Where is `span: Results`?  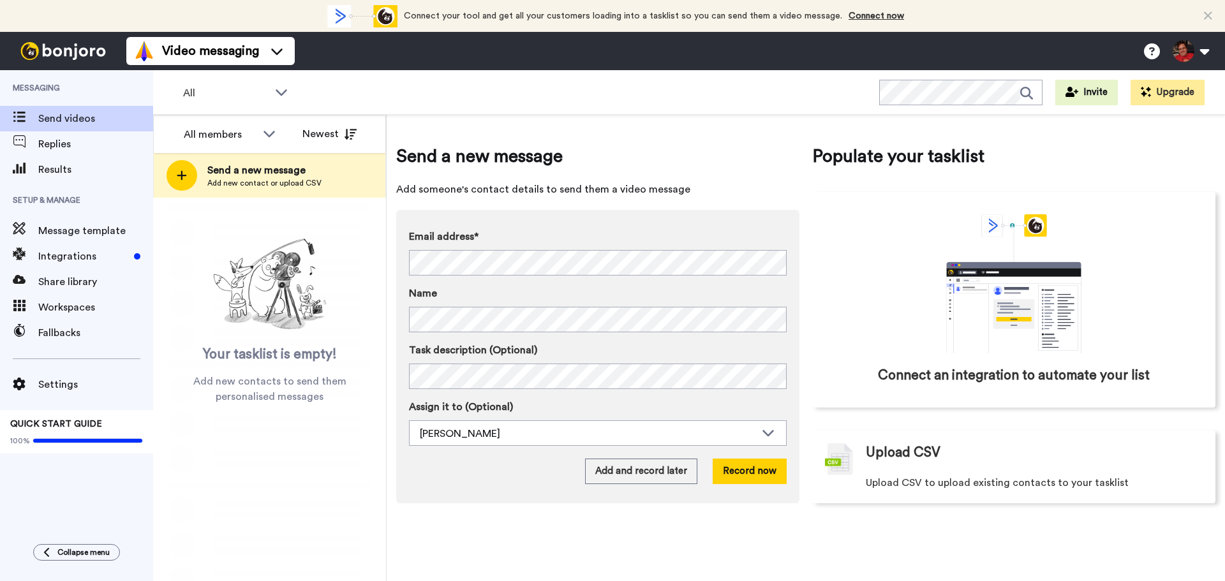
span: Results is located at coordinates (96, 170).